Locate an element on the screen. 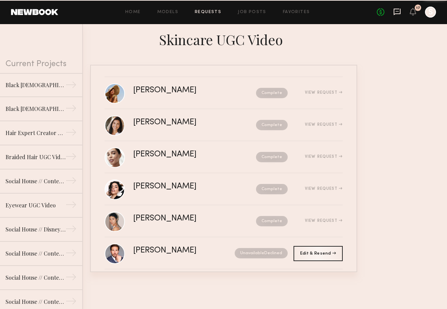  div: Skincare UGC Video is located at coordinates (224, 39).